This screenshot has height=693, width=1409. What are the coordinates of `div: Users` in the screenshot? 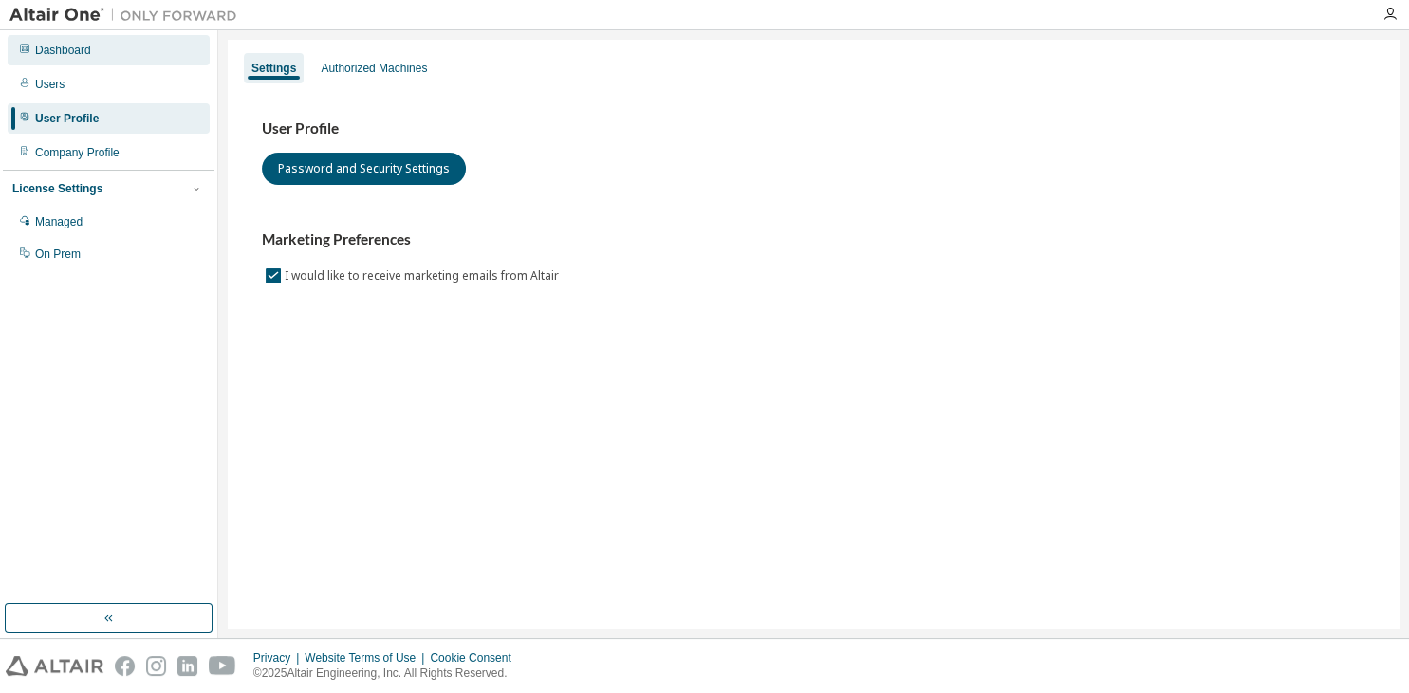 It's located at (49, 84).